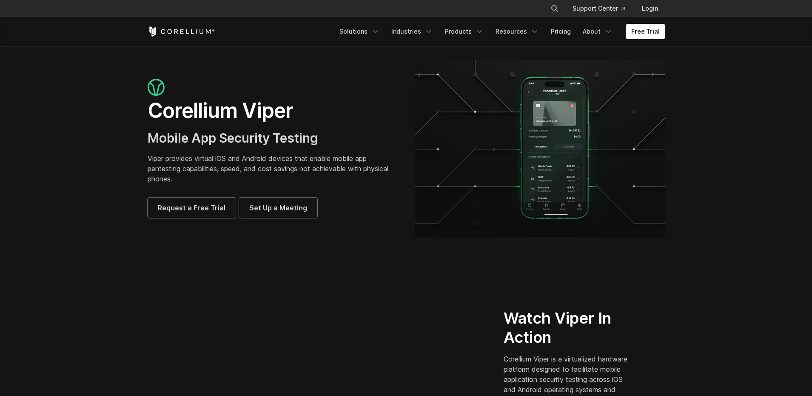 Image resolution: width=812 pixels, height=396 pixels. What do you see at coordinates (278, 208) in the screenshot?
I see `span: Set Up a Meeting` at bounding box center [278, 208].